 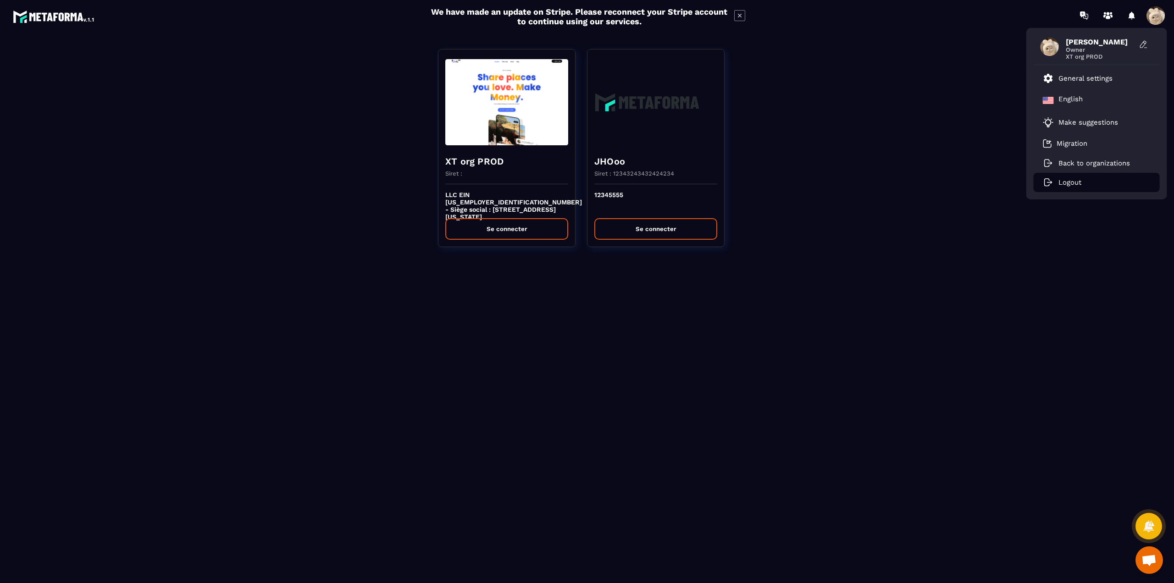 What do you see at coordinates (1071, 143) in the screenshot?
I see `p: Migration` at bounding box center [1071, 143].